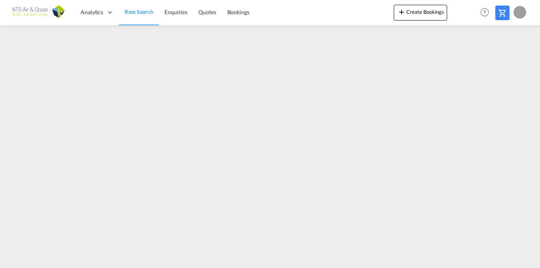 The width and height of the screenshot is (540, 268). I want to click on button: icon-plus 400-fgCreate Bookings, so click(420, 13).